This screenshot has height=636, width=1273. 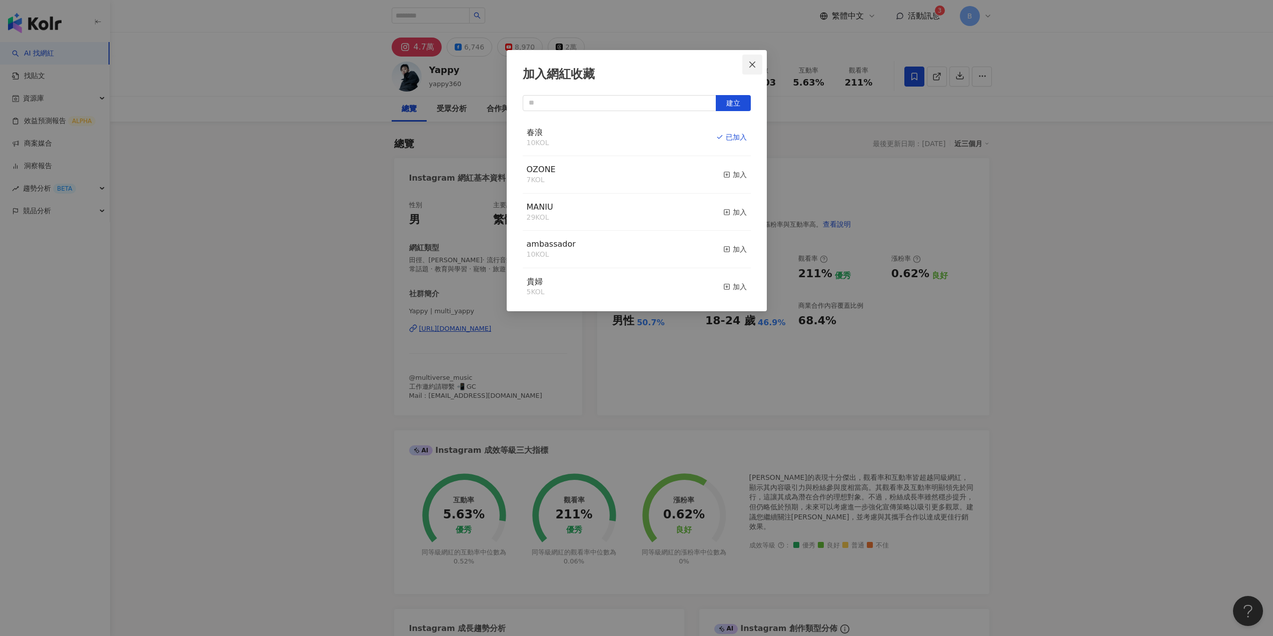 What do you see at coordinates (535, 132) in the screenshot?
I see `span: 春浪` at bounding box center [535, 132].